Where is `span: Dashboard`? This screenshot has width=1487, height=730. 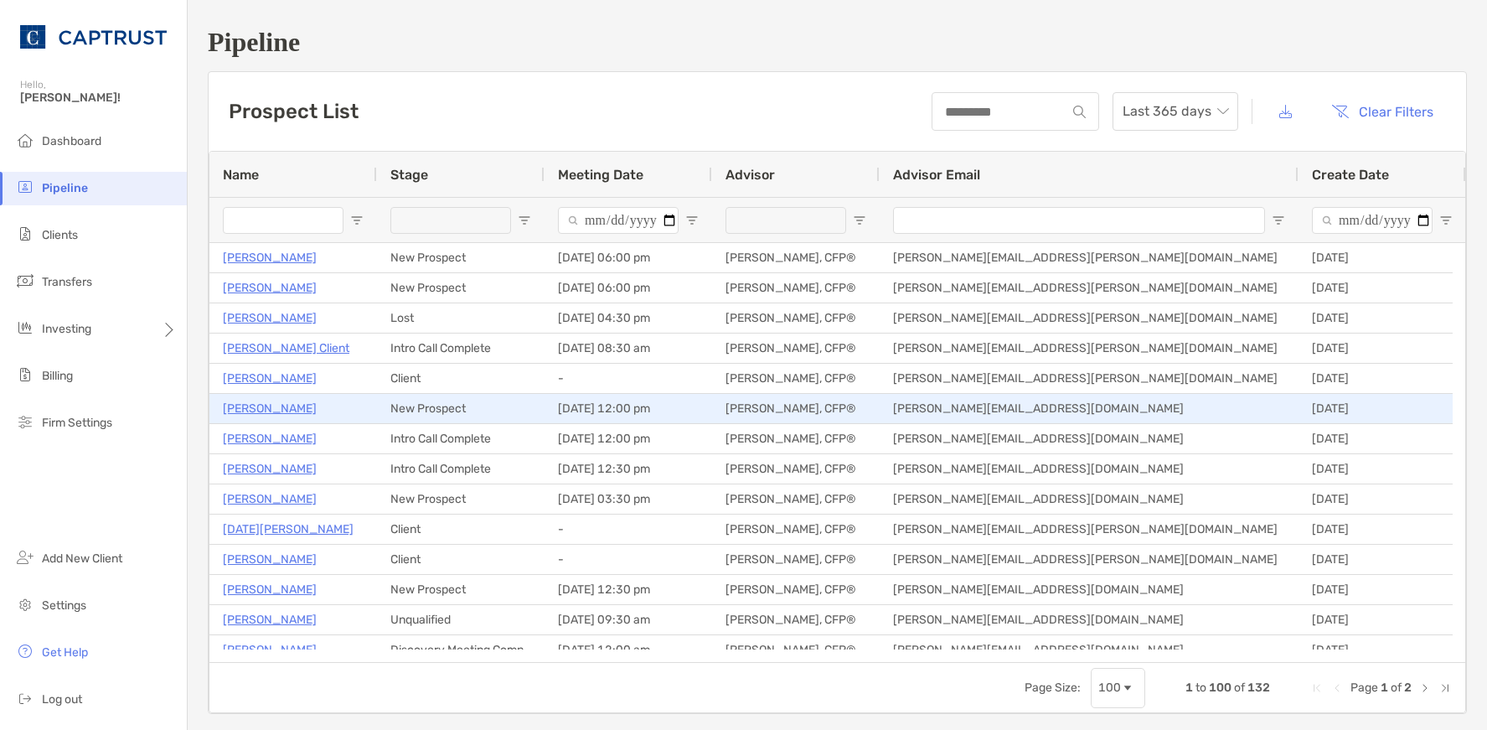 span: Dashboard is located at coordinates (71, 141).